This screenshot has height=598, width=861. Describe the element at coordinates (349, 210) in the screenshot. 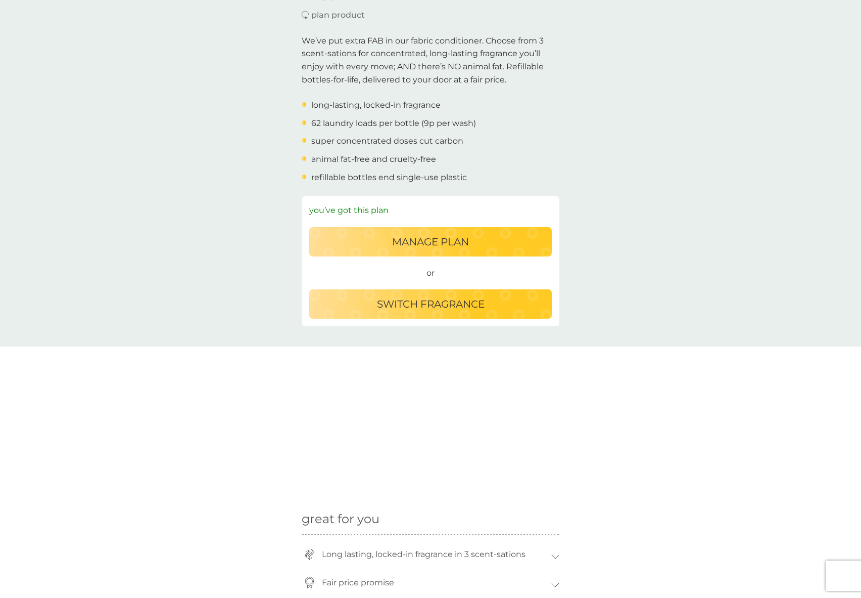

I see `p: you’ve got this plan` at that location.